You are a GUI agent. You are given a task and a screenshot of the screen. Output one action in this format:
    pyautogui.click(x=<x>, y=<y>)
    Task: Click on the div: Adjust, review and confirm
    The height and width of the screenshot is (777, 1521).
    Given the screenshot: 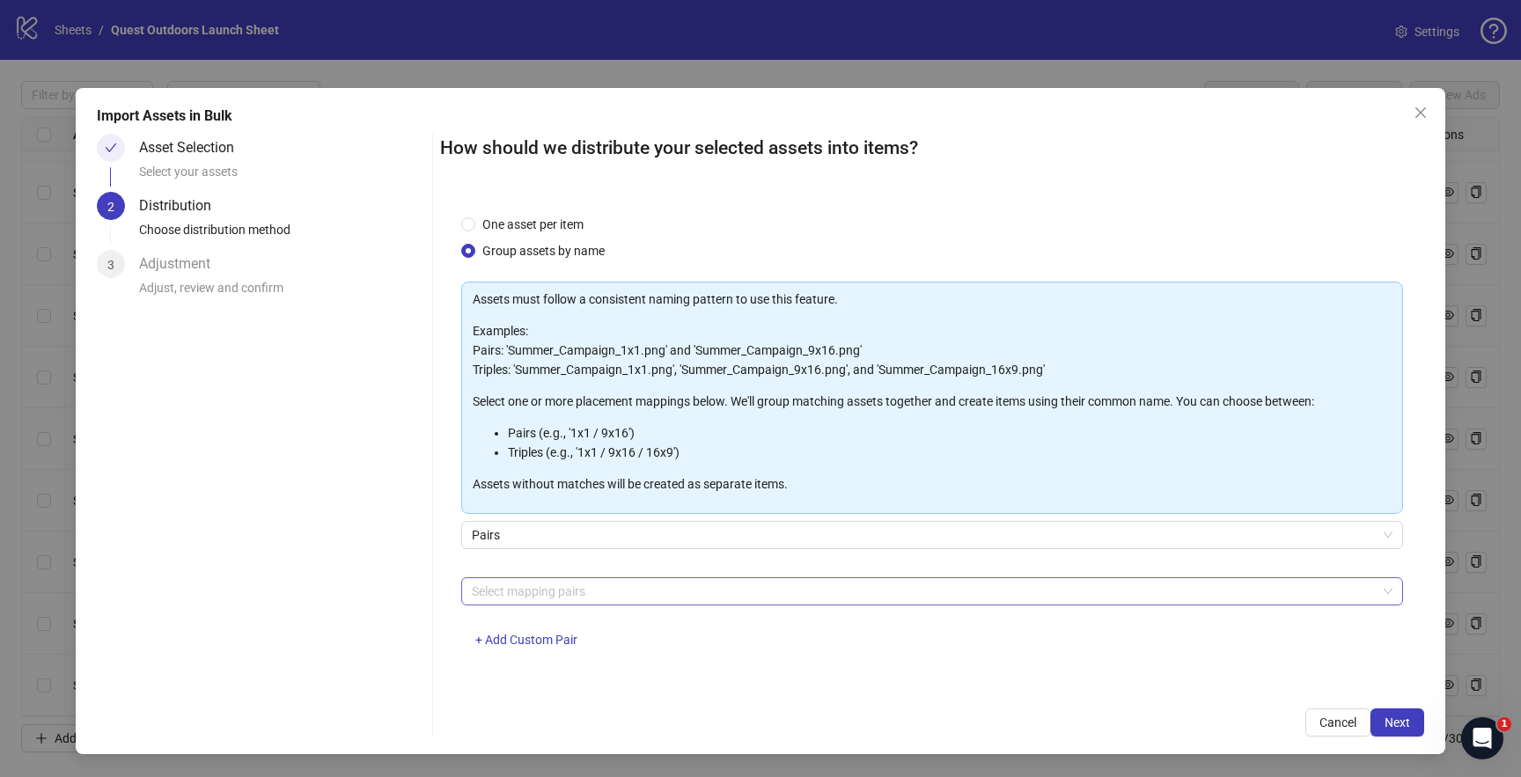 What is the action you would take?
    pyautogui.click(x=282, y=293)
    